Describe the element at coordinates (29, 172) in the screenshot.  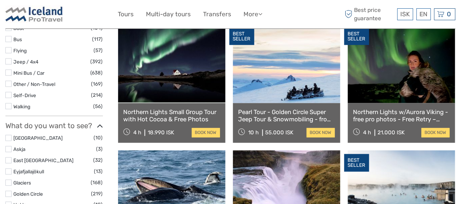
I see `a: Eyjafjallajökull` at that location.